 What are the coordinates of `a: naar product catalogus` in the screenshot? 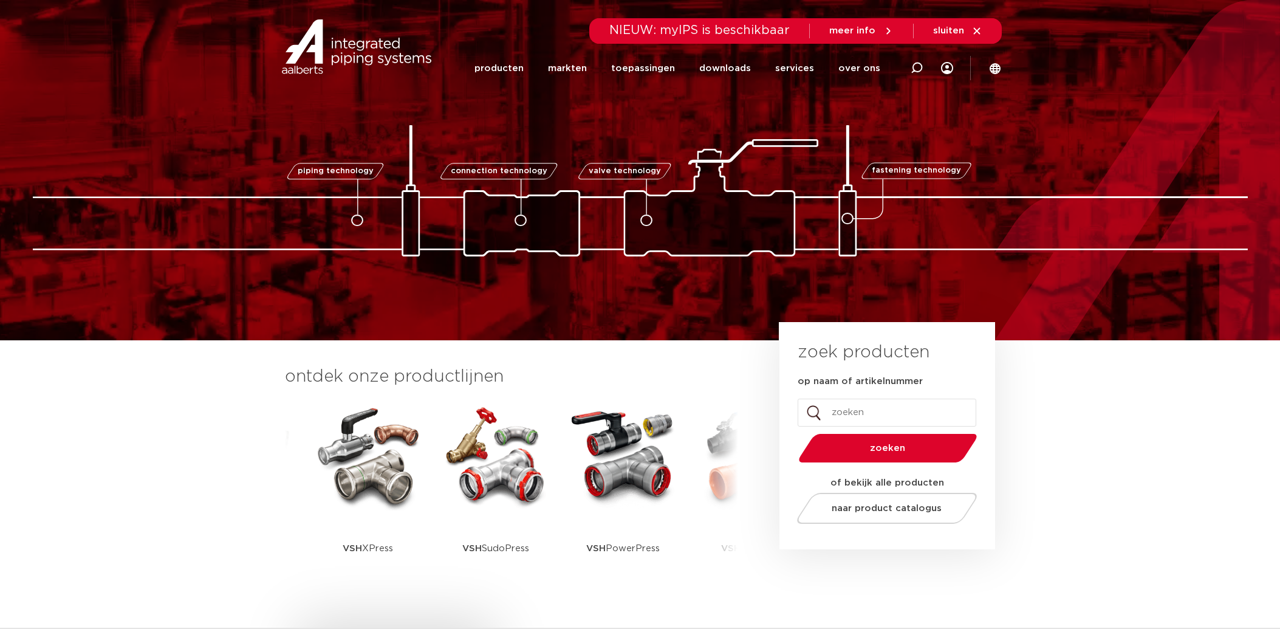 It's located at (886, 508).